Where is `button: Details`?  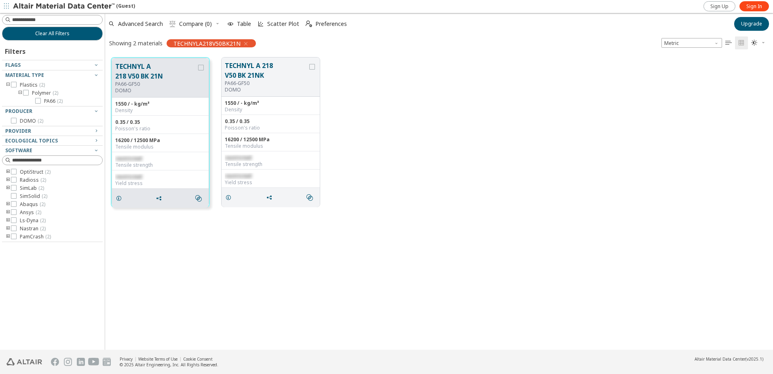
button: Details is located at coordinates (120, 198).